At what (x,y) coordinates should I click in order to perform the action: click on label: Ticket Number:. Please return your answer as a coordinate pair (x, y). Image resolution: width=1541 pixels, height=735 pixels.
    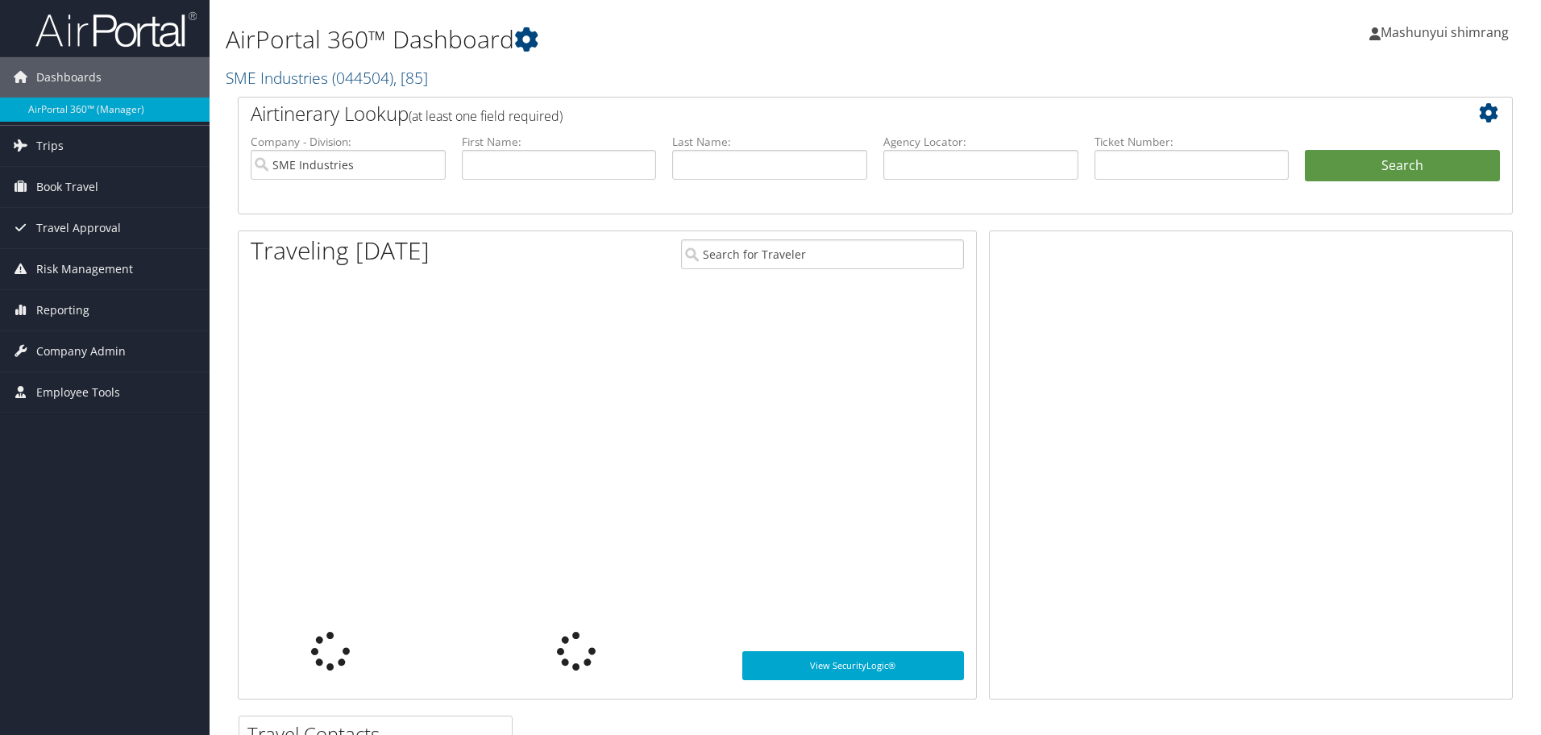
    Looking at the image, I should click on (1192, 142).